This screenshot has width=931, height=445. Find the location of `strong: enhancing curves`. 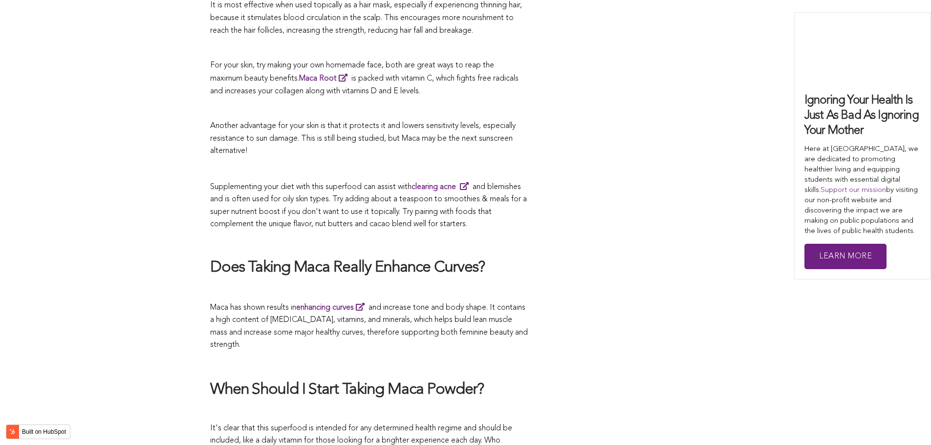

strong: enhancing curves is located at coordinates (325, 308).